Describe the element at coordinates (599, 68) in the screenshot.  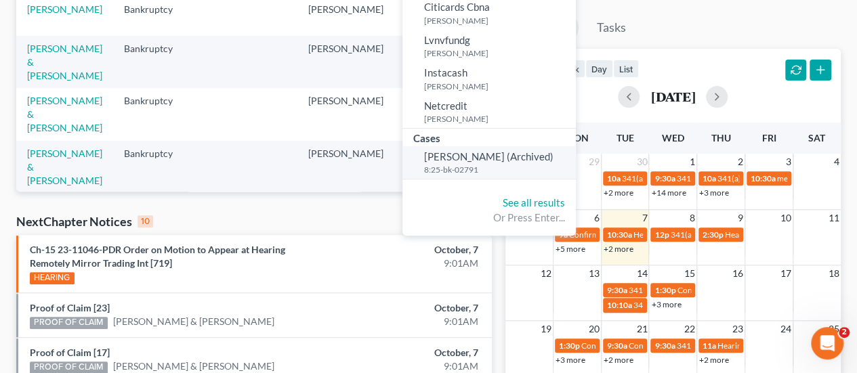
I see `button: day` at that location.